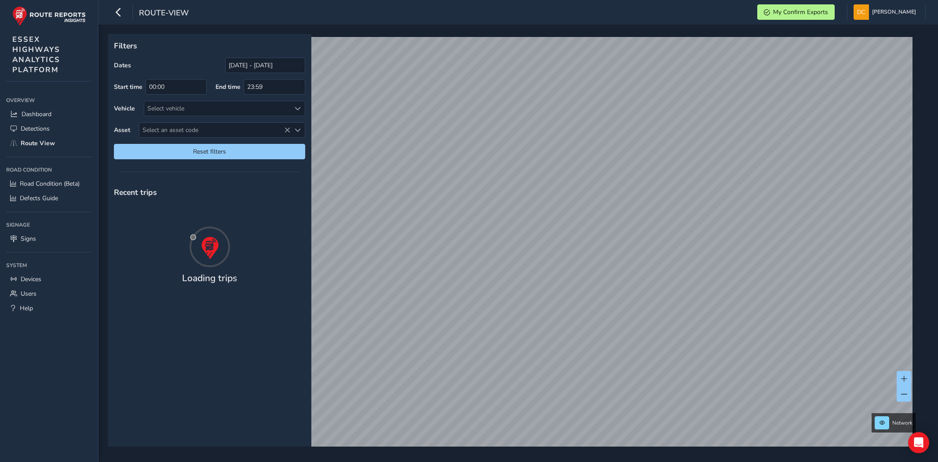  Describe the element at coordinates (215, 130) in the screenshot. I see `span: Select an asset code` at that location.